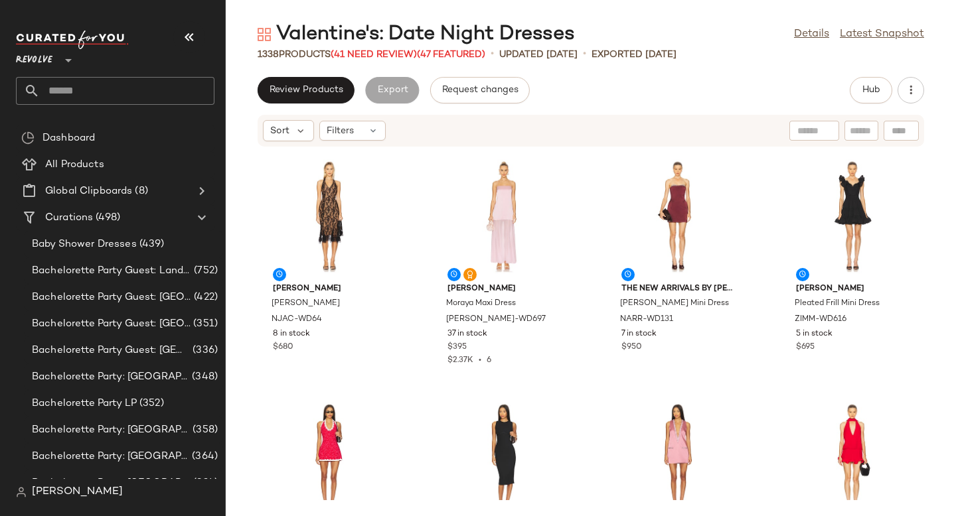  Describe the element at coordinates (457, 348) in the screenshot. I see `span: $395` at that location.